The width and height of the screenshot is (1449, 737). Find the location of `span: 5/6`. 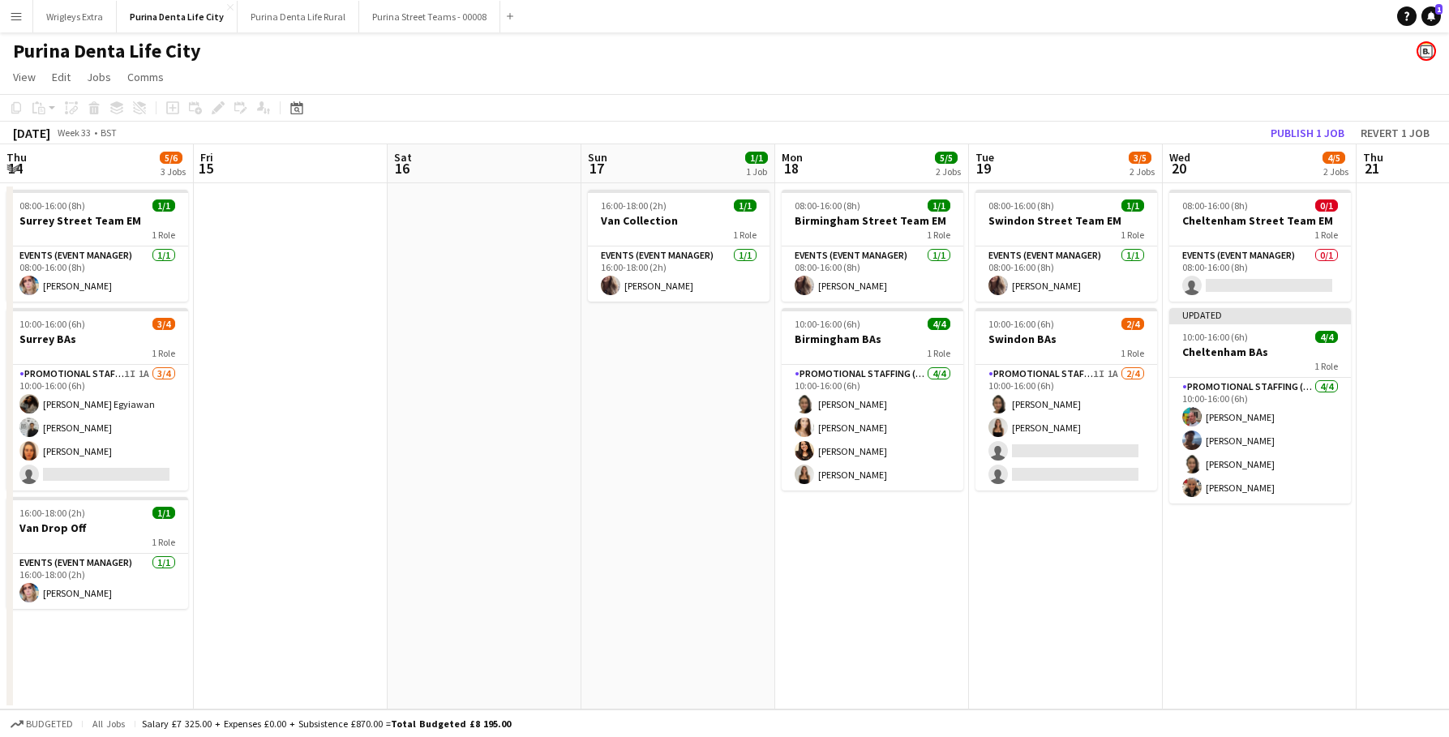

span: 5/6 is located at coordinates (171, 157).